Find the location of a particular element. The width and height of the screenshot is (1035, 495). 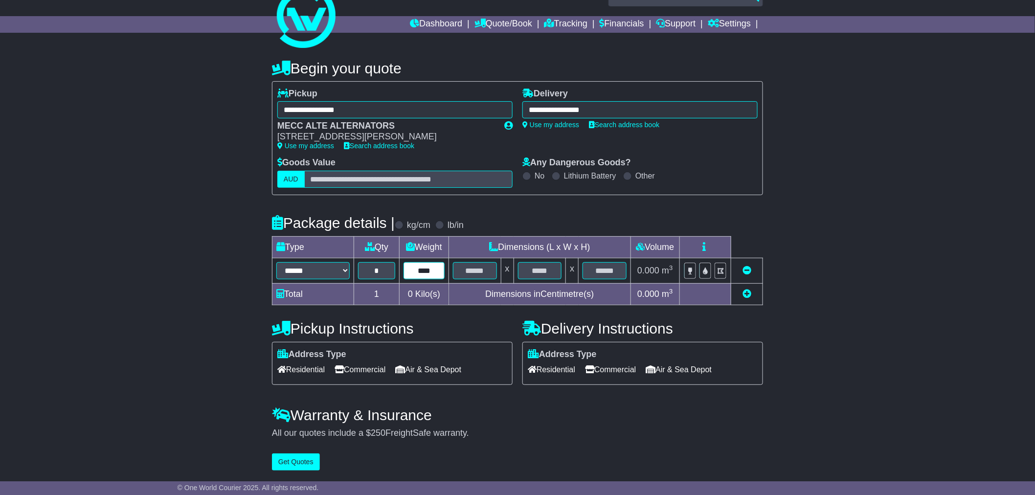

h4: Pickup Instructions is located at coordinates (392, 328).